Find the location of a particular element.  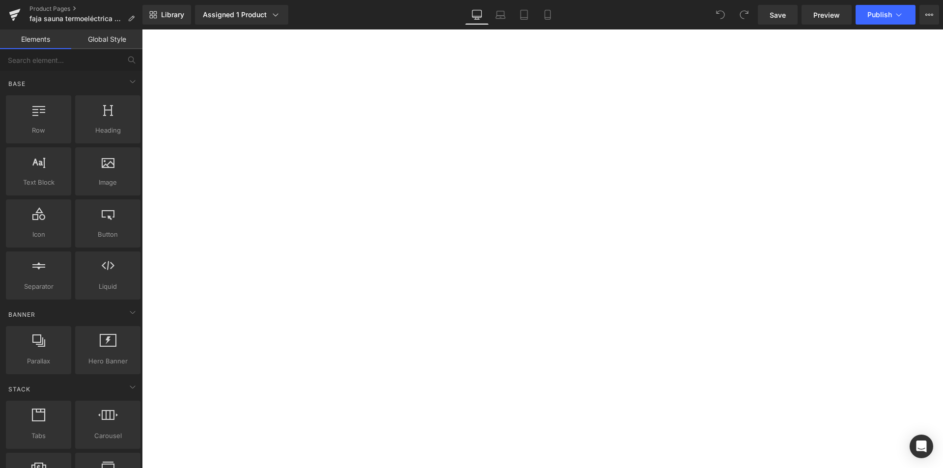

a: Global Style is located at coordinates (107, 39).